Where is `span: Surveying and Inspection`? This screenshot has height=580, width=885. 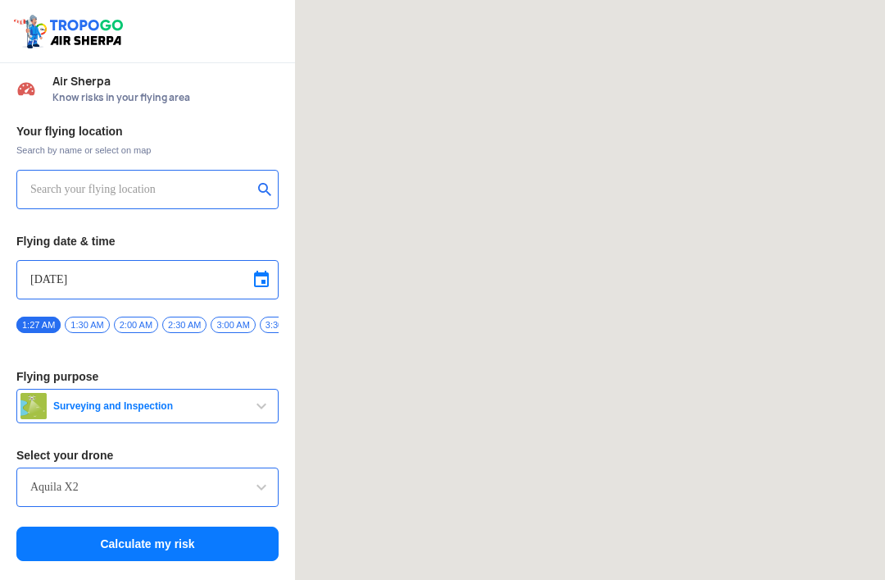
span: Surveying and Inspection is located at coordinates (149, 406).